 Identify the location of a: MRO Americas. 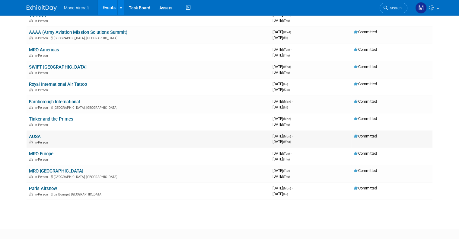
(44, 50).